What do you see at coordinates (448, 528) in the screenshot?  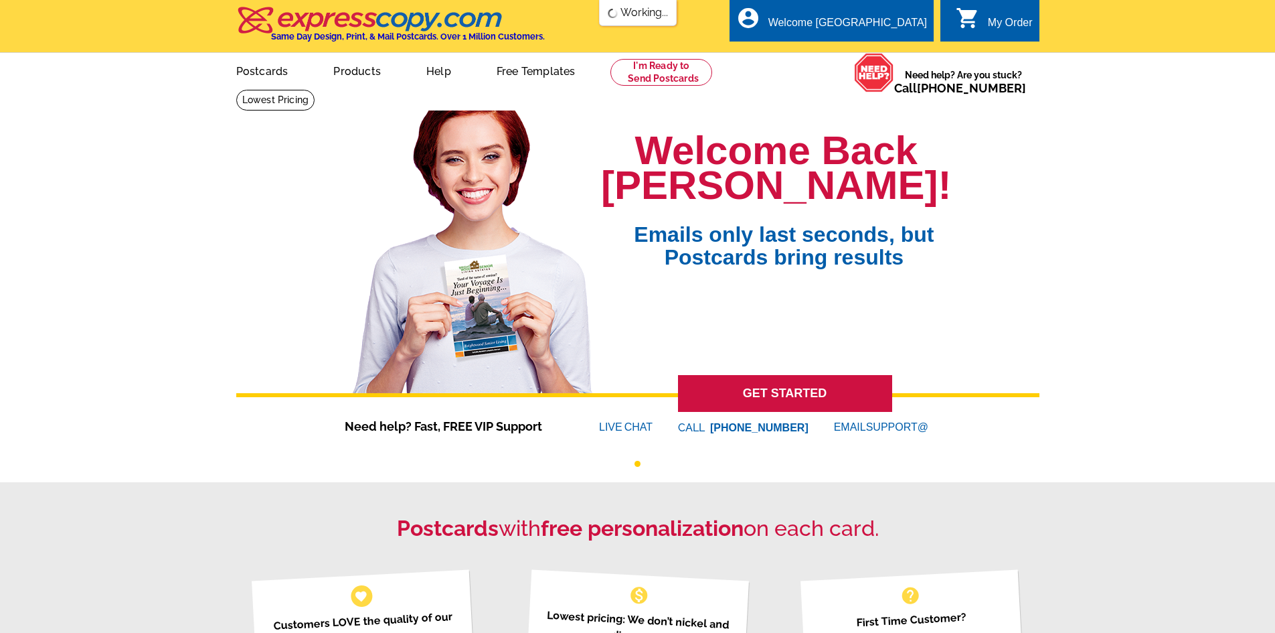 I see `strong: Postcards` at bounding box center [448, 528].